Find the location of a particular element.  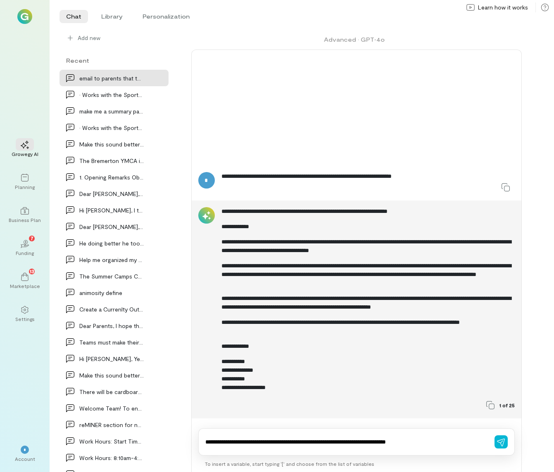

li: Personalization is located at coordinates (166, 17).